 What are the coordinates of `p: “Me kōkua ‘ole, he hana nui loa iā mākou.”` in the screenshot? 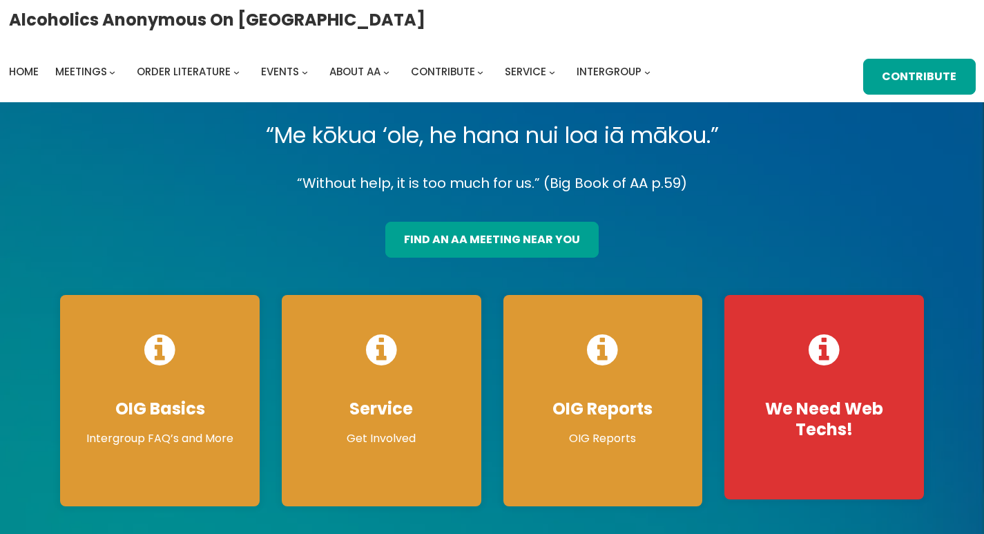 It's located at (492, 135).